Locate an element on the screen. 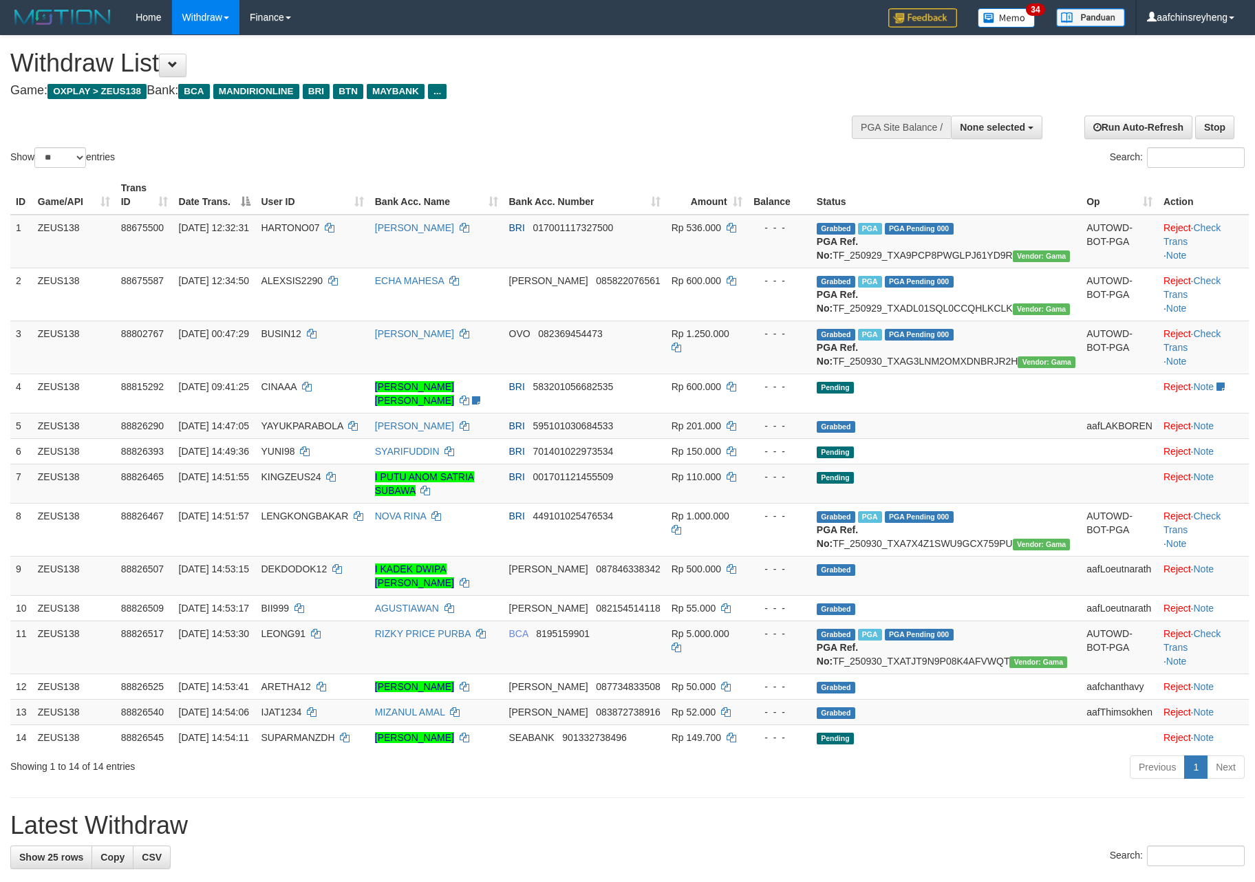 Image resolution: width=1255 pixels, height=882 pixels. span: 88826507 is located at coordinates (142, 569).